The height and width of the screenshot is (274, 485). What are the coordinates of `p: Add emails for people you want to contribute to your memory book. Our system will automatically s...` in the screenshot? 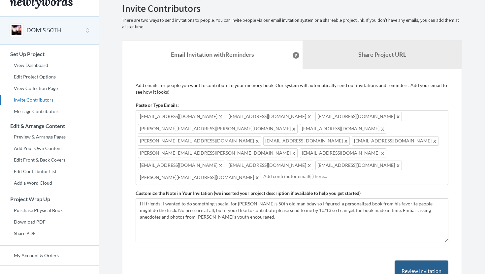 It's located at (292, 89).